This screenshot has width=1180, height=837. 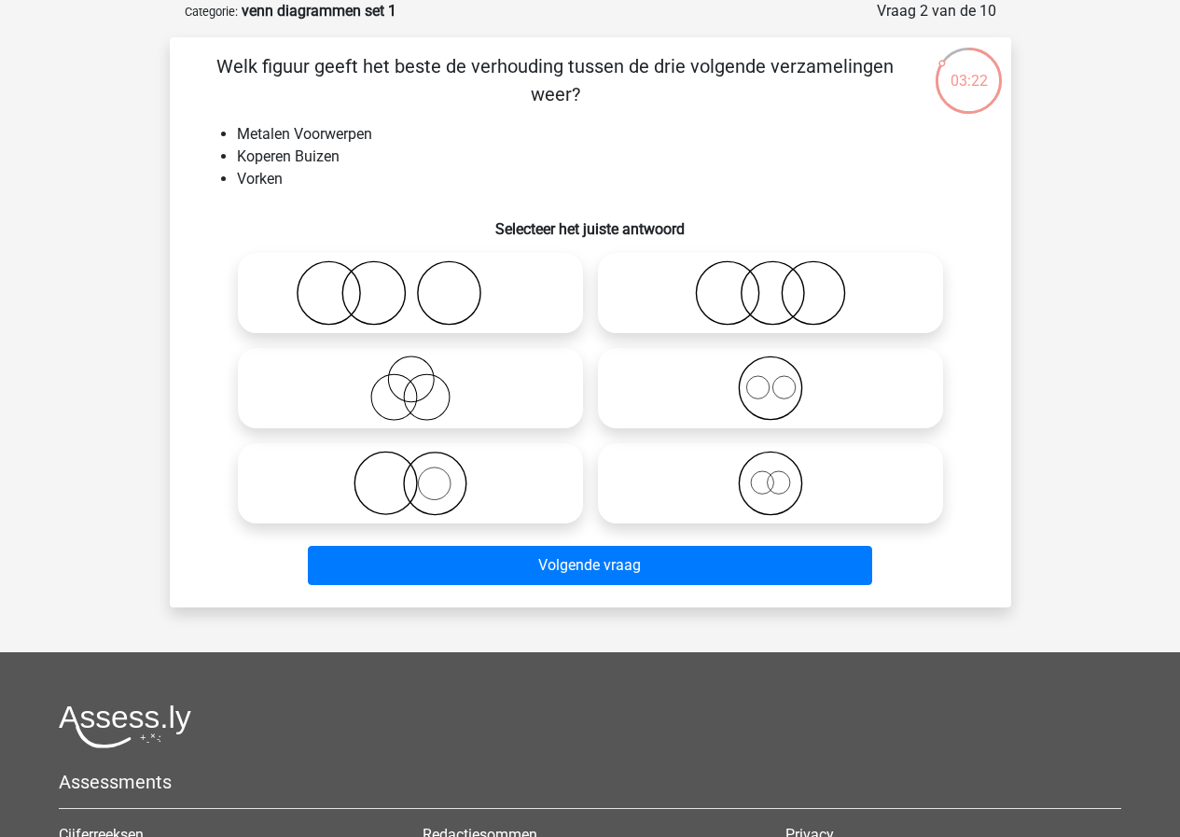 I want to click on li: Metalen Voorwerpen, so click(x=609, y=134).